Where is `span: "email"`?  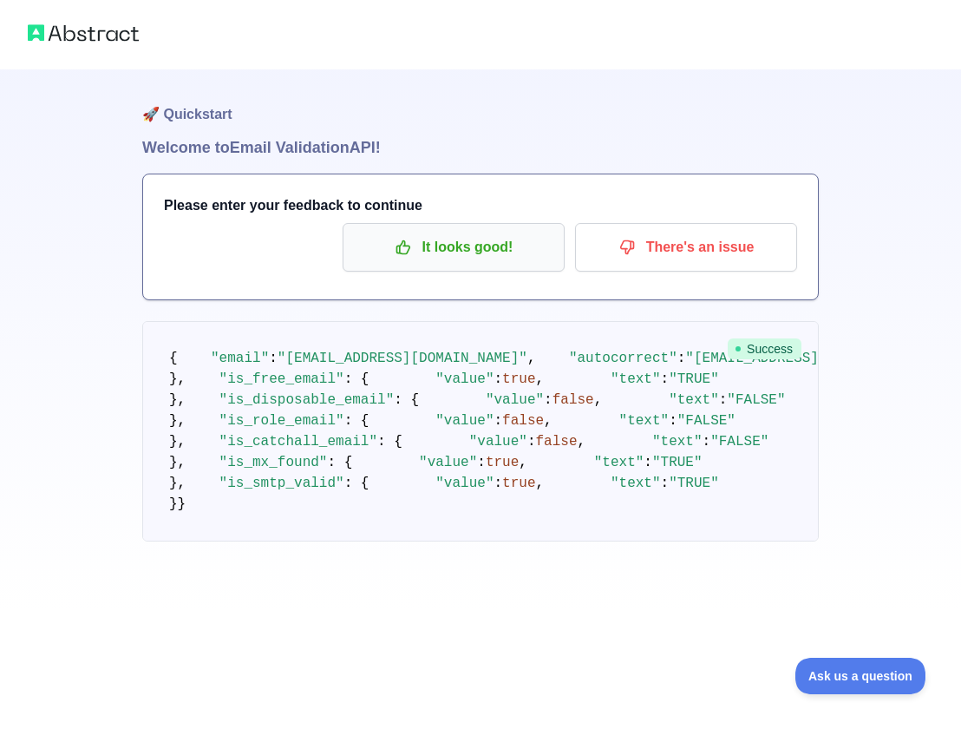
span: "email" is located at coordinates (239, 358).